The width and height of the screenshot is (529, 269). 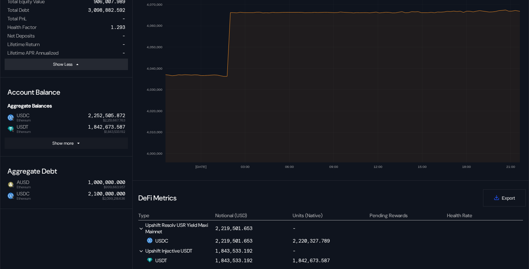 What do you see at coordinates (245, 166) in the screenshot?
I see `text: 03:00` at bounding box center [245, 166].